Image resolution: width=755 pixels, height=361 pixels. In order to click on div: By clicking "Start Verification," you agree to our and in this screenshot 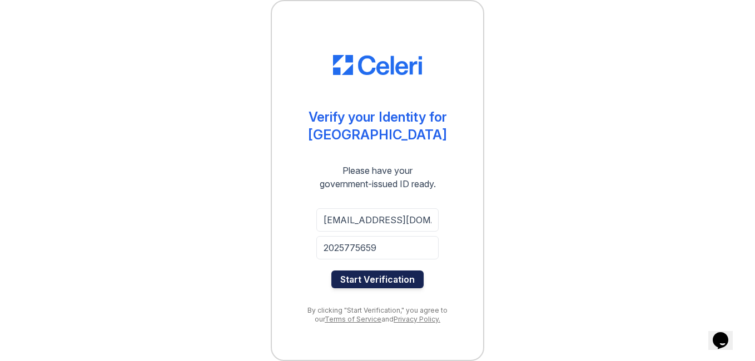, I will do `click(377, 315)`.